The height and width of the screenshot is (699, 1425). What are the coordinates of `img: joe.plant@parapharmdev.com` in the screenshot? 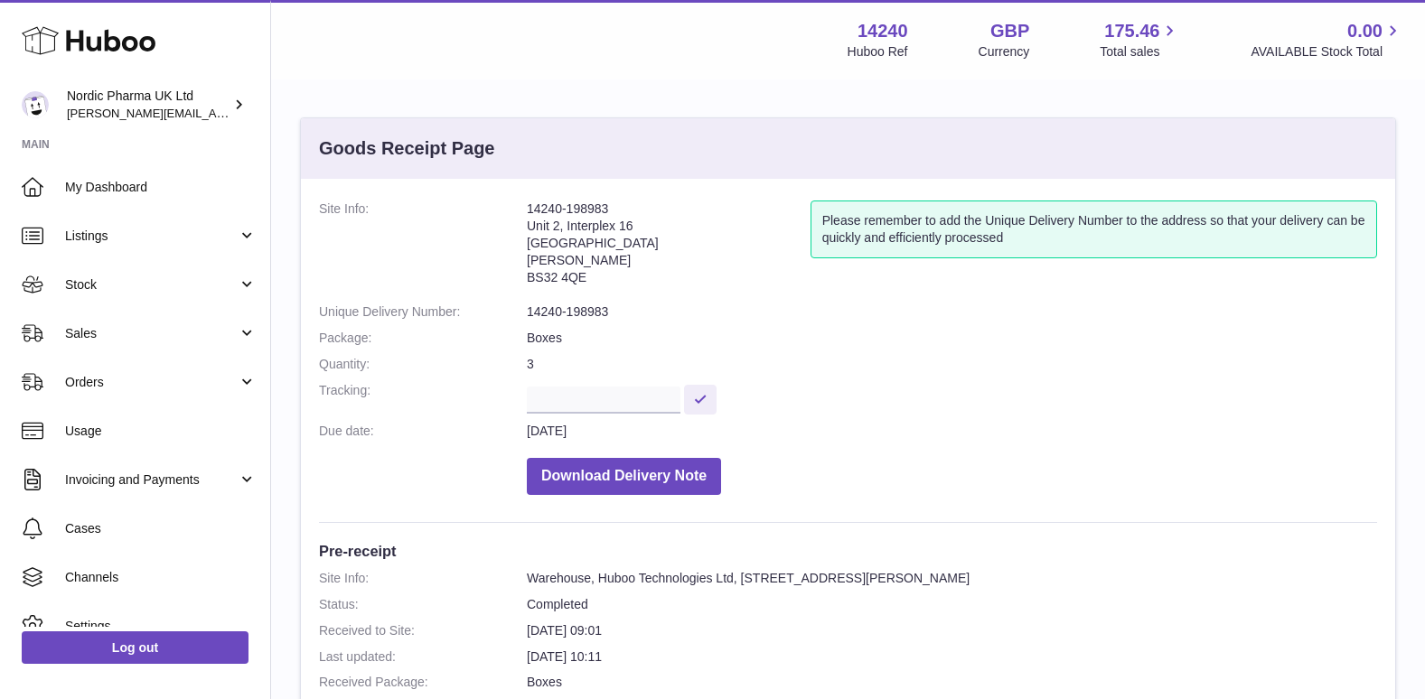 It's located at (35, 105).